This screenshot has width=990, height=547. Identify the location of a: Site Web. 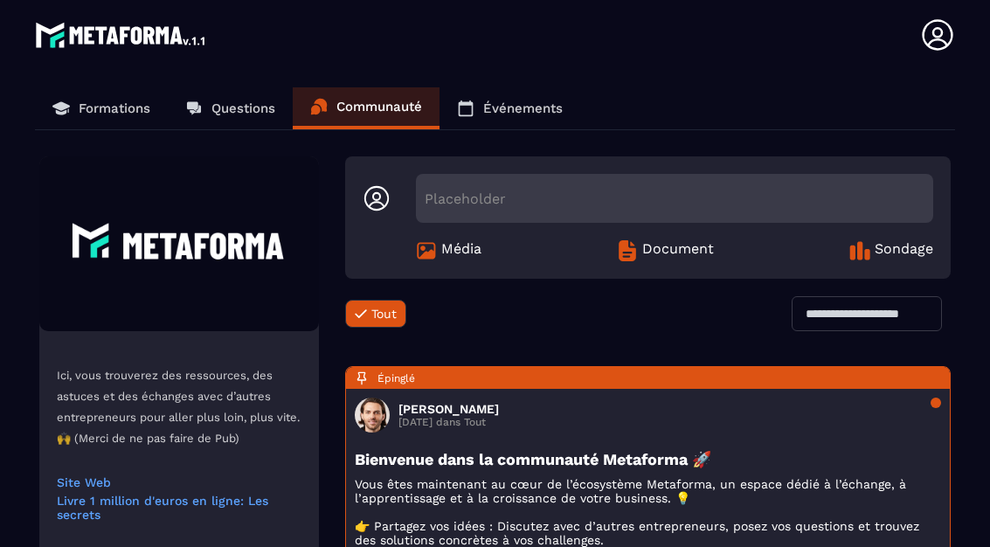
(179, 483).